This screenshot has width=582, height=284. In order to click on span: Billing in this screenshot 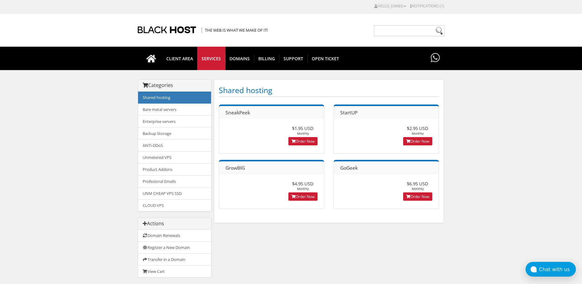, I will do `click(267, 58)`.